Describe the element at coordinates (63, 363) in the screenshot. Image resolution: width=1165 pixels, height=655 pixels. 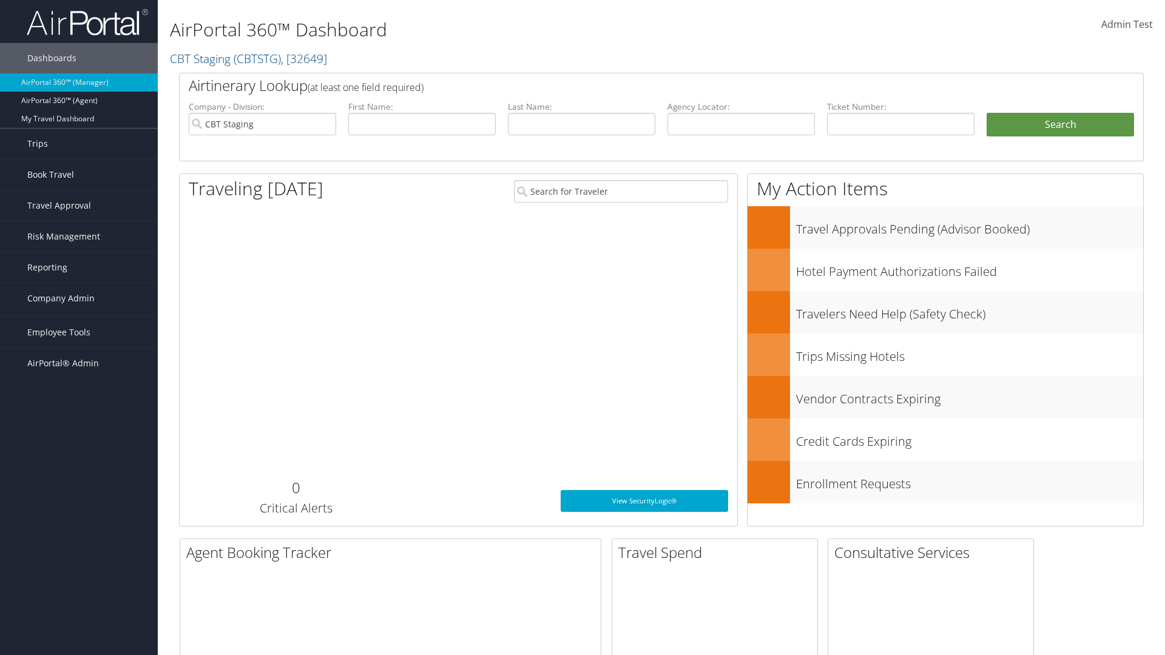
I see `span: AirPortal® Admin` at that location.